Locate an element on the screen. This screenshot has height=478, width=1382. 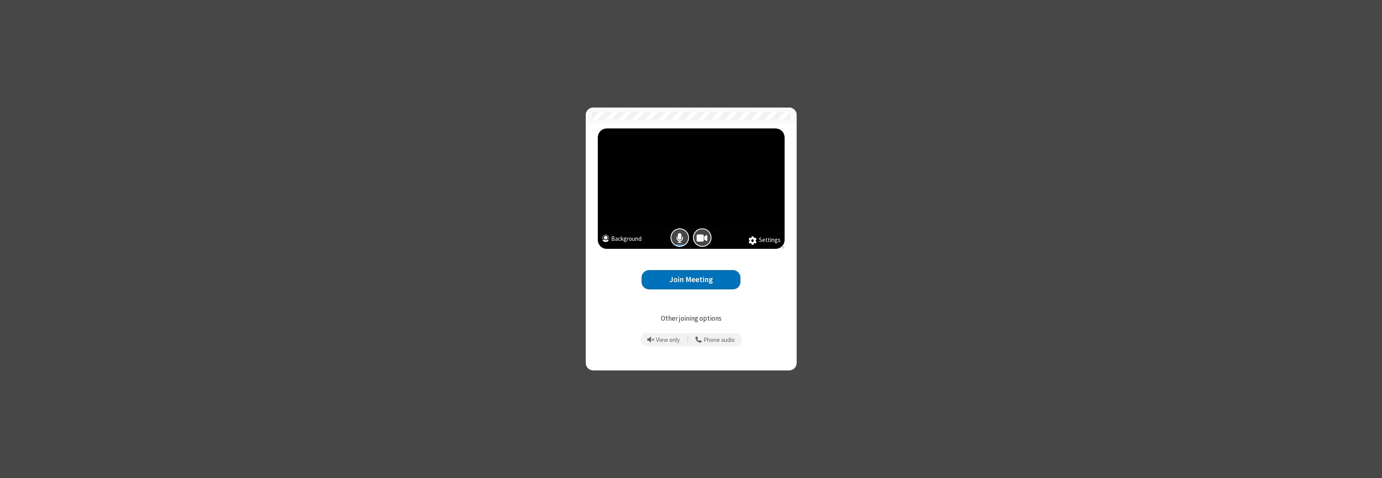
span: View only is located at coordinates (668, 340).